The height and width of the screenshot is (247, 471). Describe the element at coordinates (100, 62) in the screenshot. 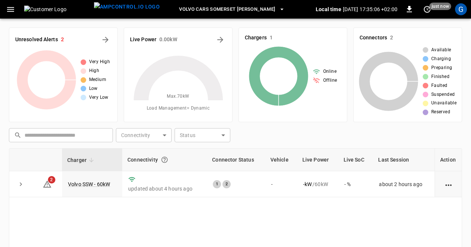

I see `span: Very High` at that location.